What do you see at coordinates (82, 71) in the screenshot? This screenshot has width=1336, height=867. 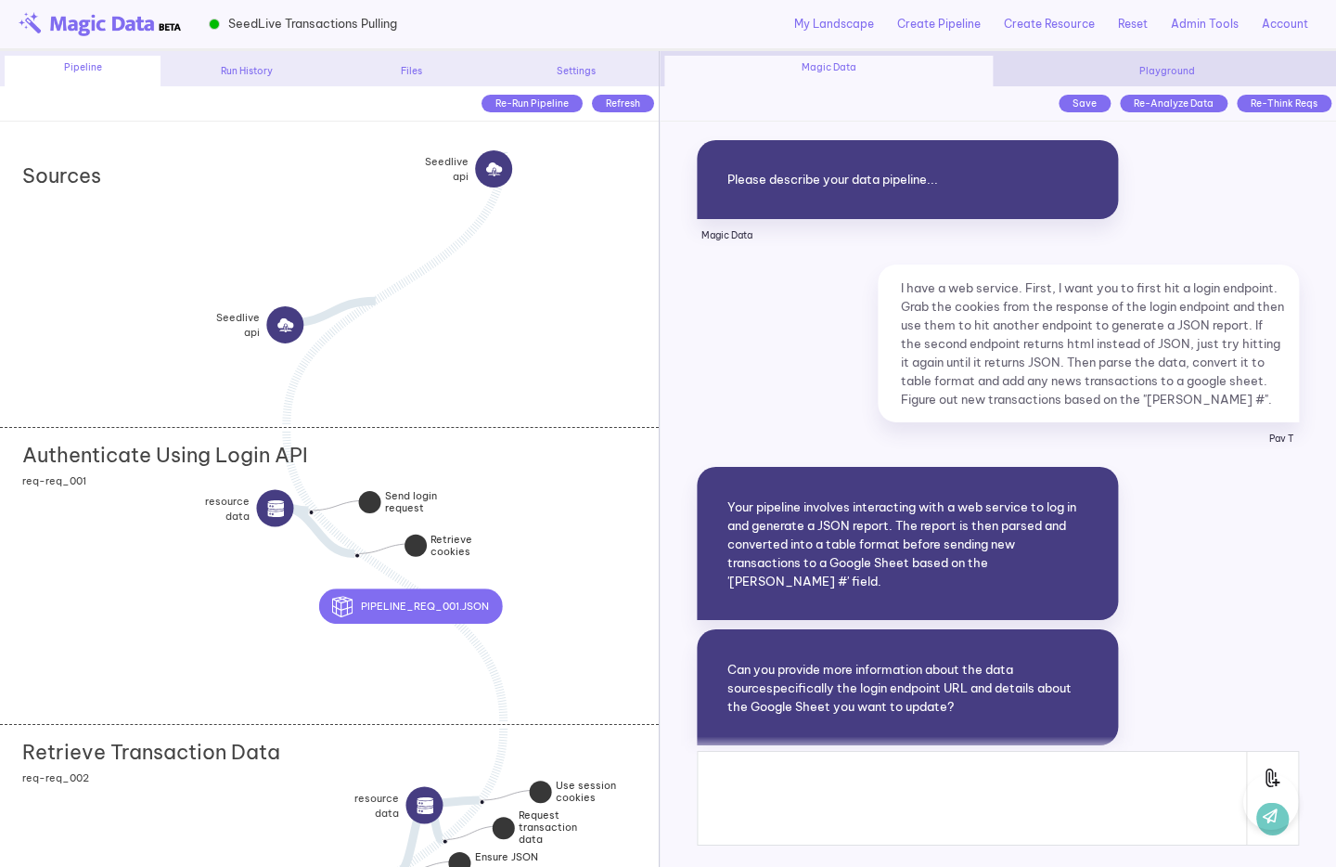 I see `div: Pipeline` at bounding box center [82, 71].